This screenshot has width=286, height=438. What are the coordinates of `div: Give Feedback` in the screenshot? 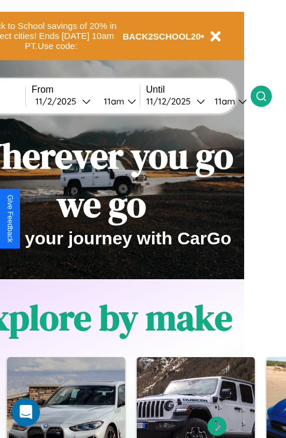 It's located at (10, 218).